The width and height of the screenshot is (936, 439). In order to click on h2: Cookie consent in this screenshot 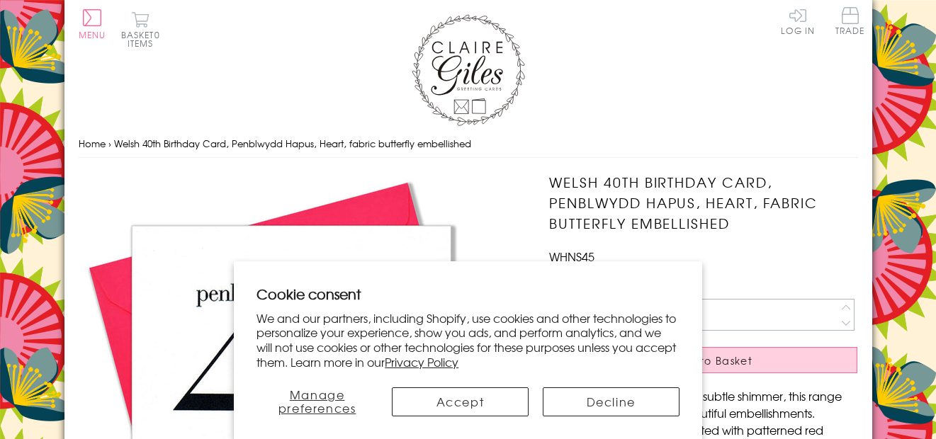, I will do `click(468, 294)`.